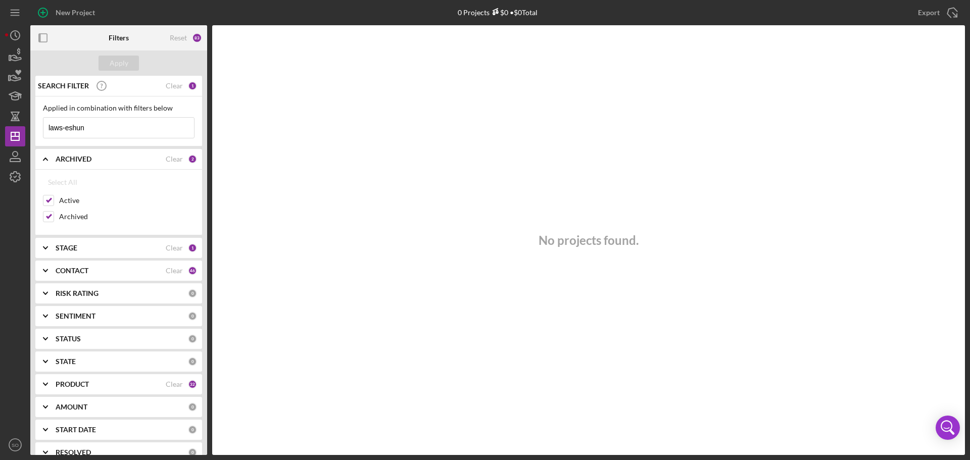 The height and width of the screenshot is (460, 970). Describe the element at coordinates (498, 12) in the screenshot. I see `div: $0` at that location.